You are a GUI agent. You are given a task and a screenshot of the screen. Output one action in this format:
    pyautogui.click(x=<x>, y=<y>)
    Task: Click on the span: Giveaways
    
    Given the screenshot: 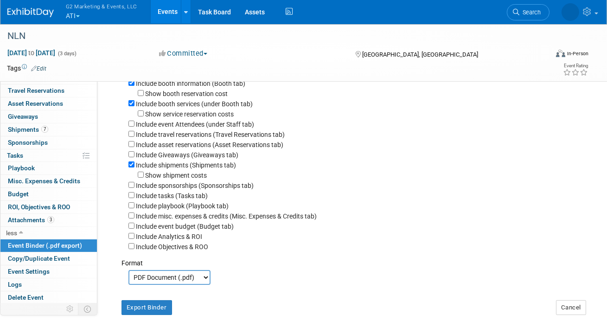 What is the action you would take?
    pyautogui.click(x=23, y=116)
    